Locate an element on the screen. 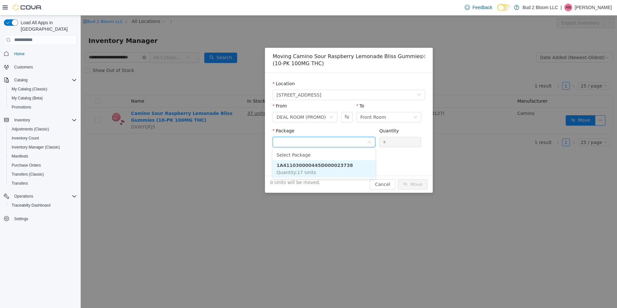  a: Transfers (Classic) is located at coordinates (28, 174).